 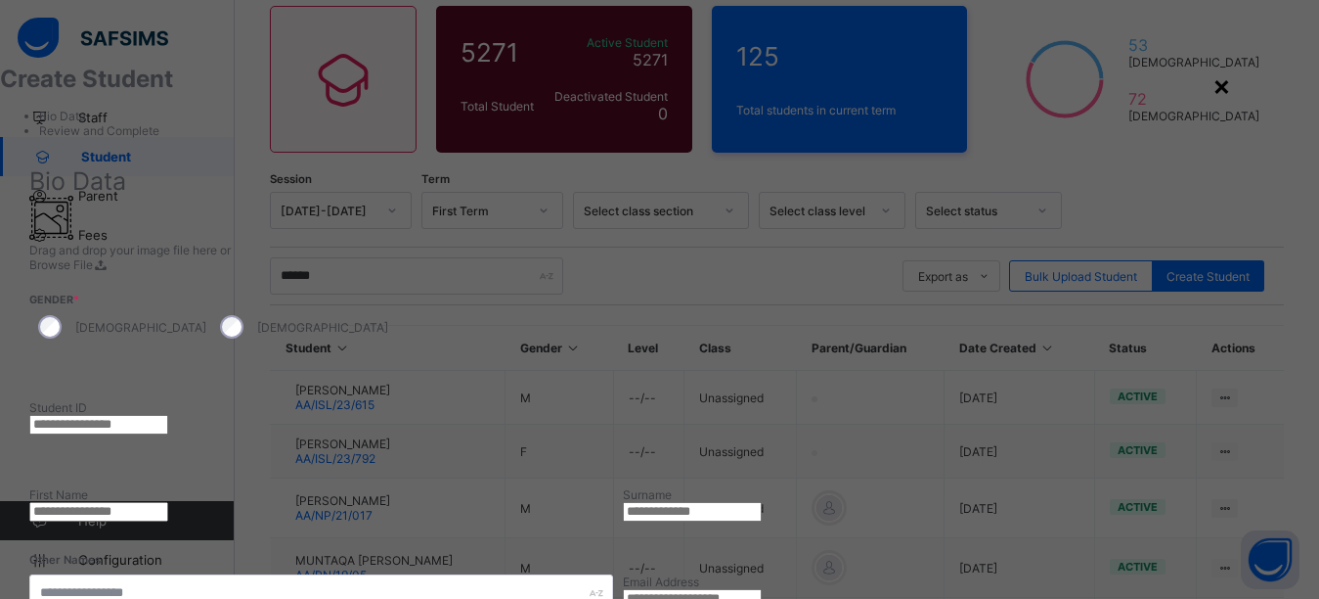 I want to click on label: First Name, so click(x=59, y=494).